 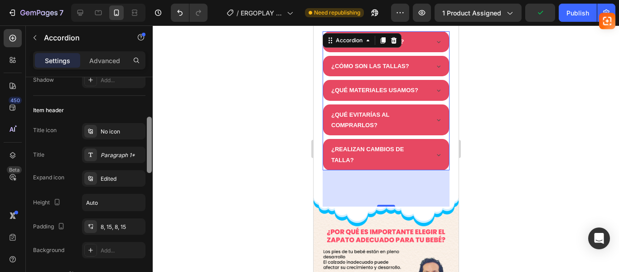 What do you see at coordinates (61, 13) in the screenshot?
I see `p: 7` at bounding box center [61, 13].